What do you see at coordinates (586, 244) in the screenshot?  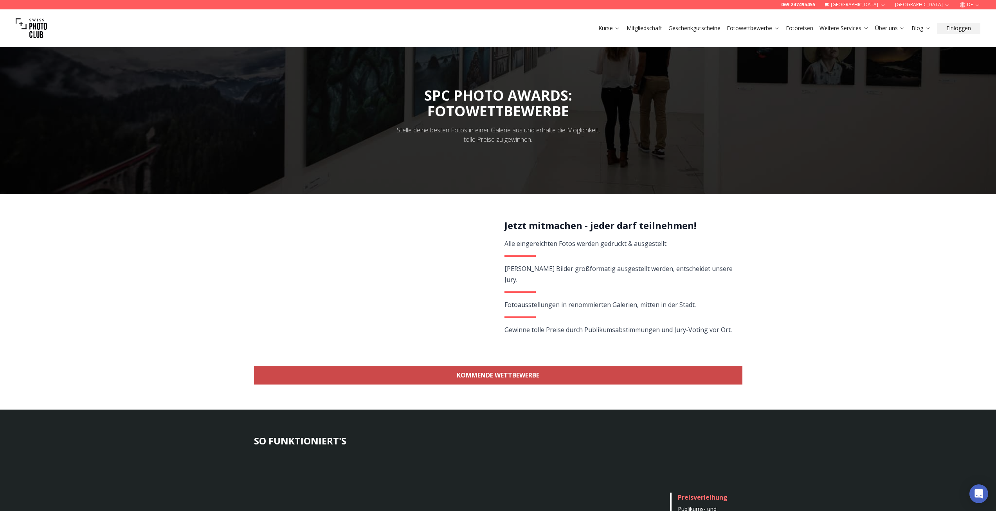 I see `span: Alle eingereichten Fotos werden gedruckt & ausgestellt.` at bounding box center [586, 244].